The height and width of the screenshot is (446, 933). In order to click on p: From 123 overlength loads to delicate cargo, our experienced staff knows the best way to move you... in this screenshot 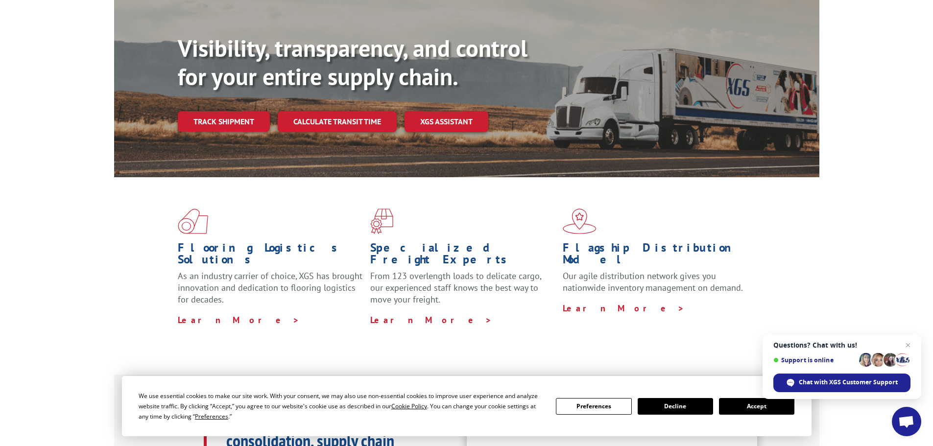, I will do `click(463, 292)`.